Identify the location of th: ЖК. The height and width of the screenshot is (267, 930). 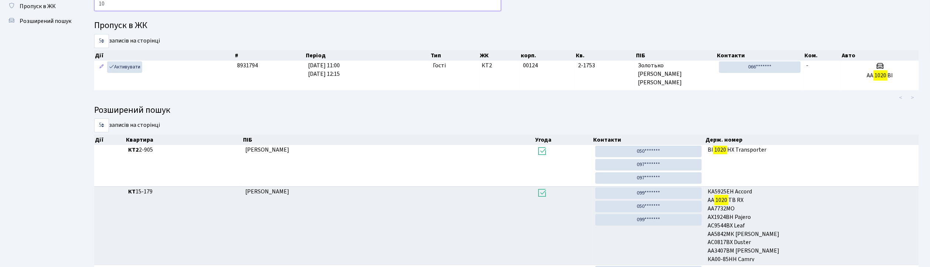
(500, 55).